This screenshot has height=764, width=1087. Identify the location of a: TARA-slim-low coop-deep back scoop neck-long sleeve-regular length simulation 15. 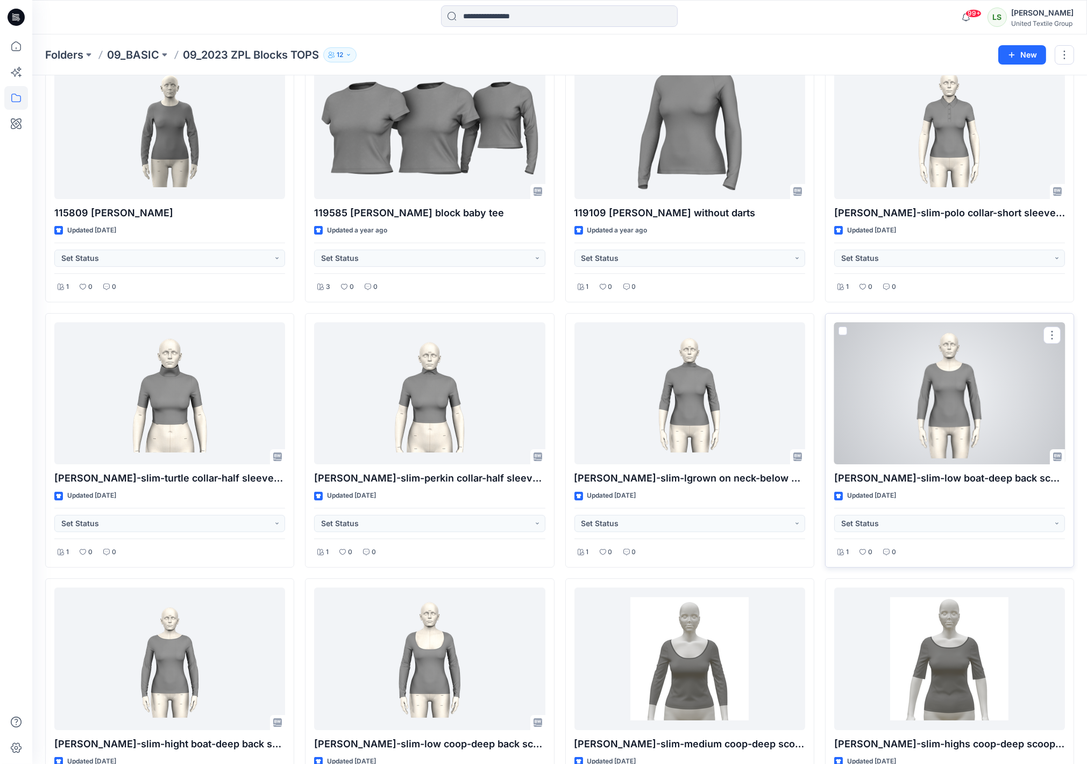
(429, 658).